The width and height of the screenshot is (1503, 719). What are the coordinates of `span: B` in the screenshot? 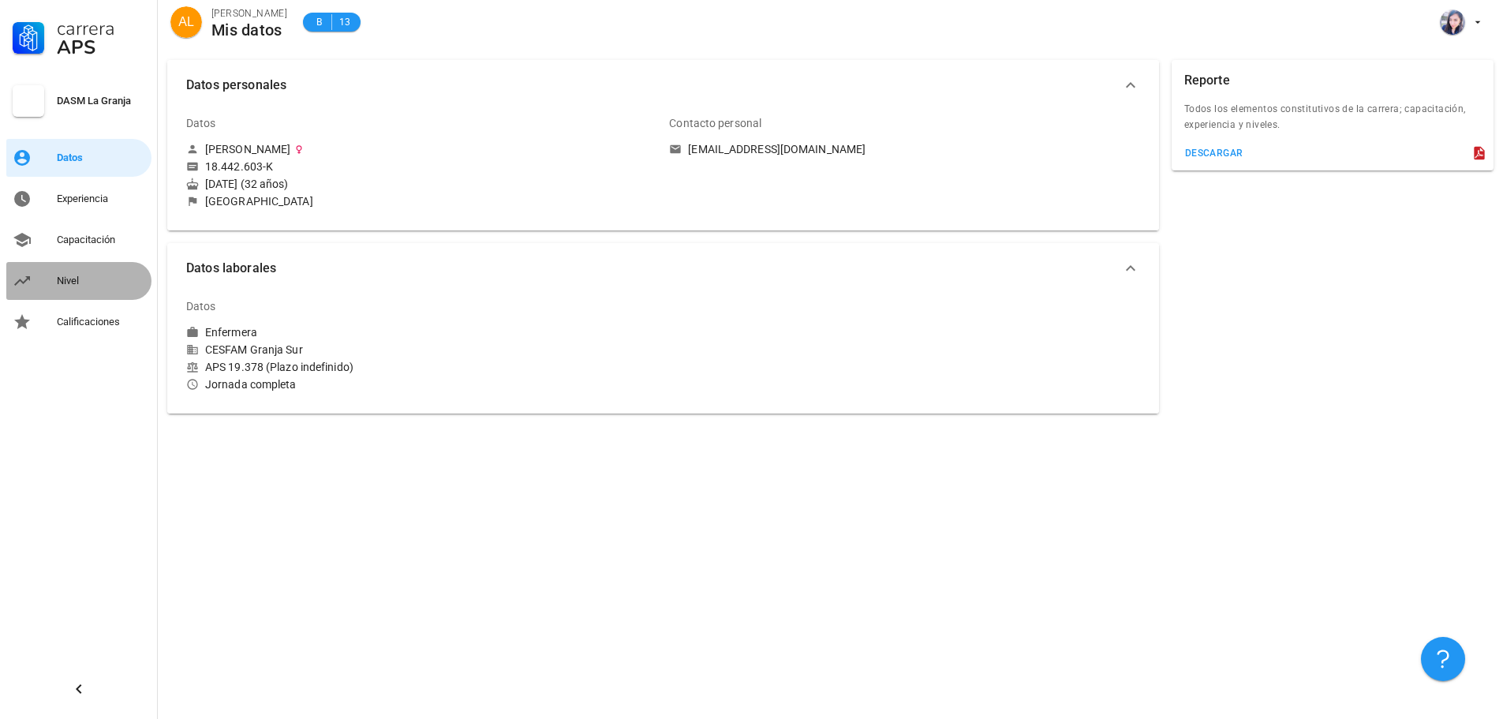 It's located at (319, 22).